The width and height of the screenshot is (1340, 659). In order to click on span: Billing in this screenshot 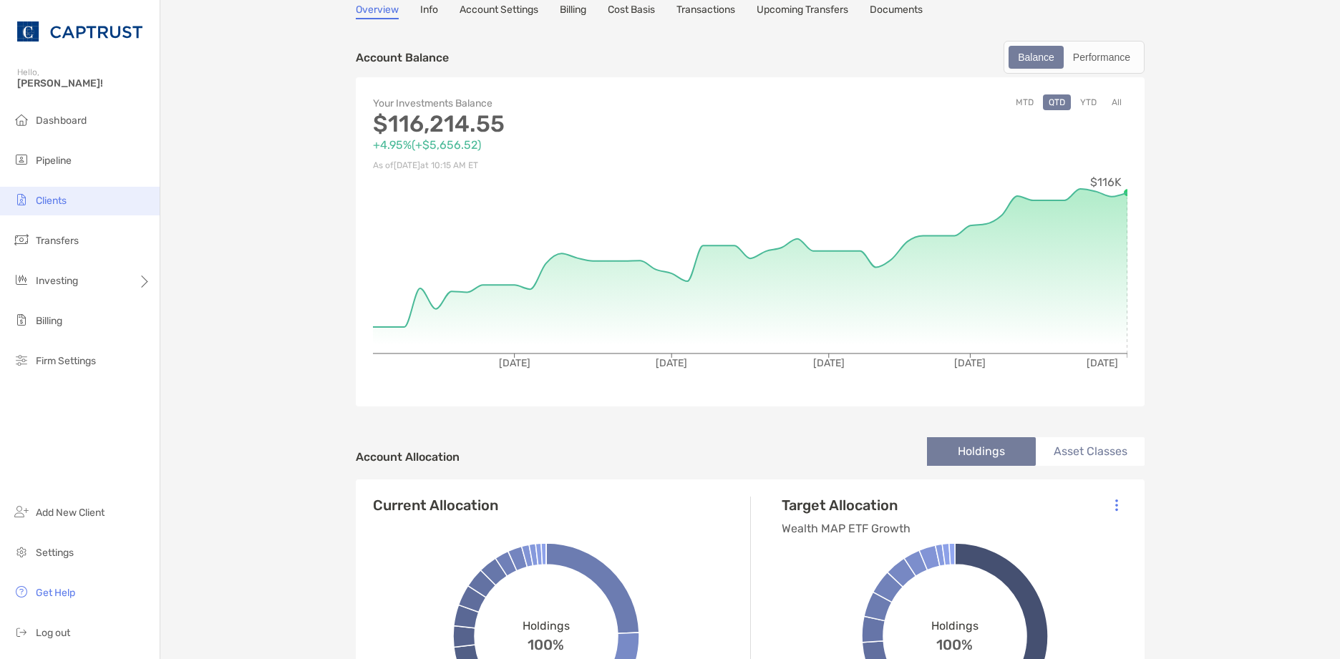, I will do `click(49, 321)`.